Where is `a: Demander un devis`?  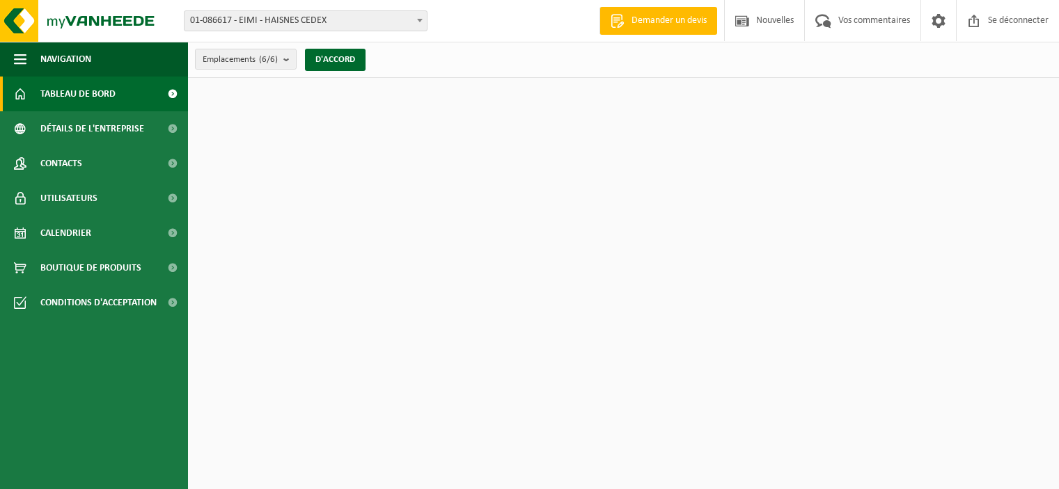 a: Demander un devis is located at coordinates (658, 21).